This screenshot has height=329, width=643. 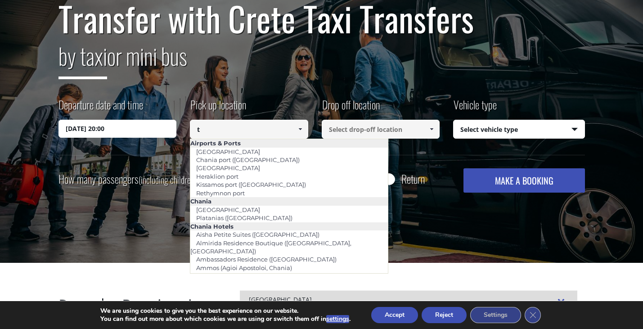 I want to click on input: Select pickup location, so click(x=249, y=129).